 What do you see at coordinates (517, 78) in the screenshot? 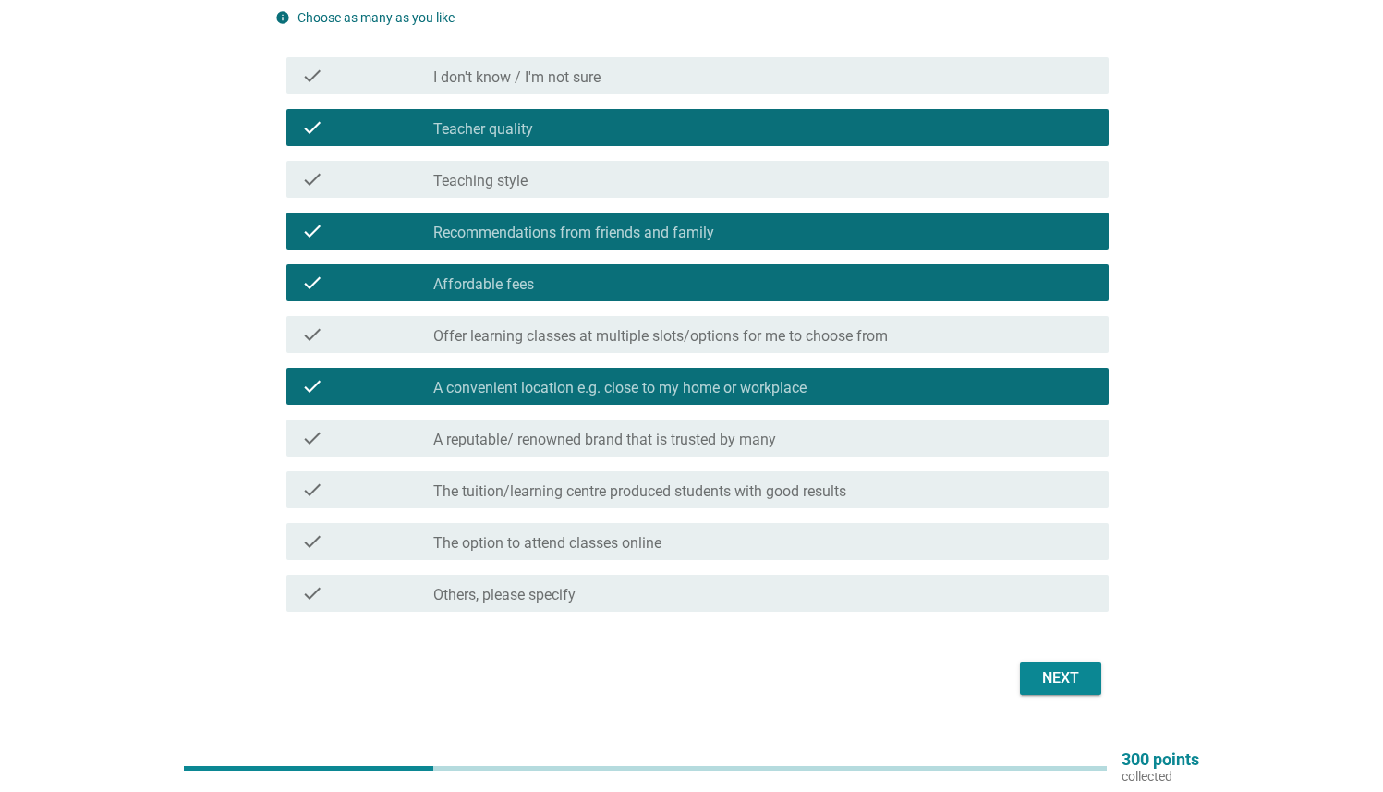
I see `label: I don't know / I'm not sure` at bounding box center [517, 78].